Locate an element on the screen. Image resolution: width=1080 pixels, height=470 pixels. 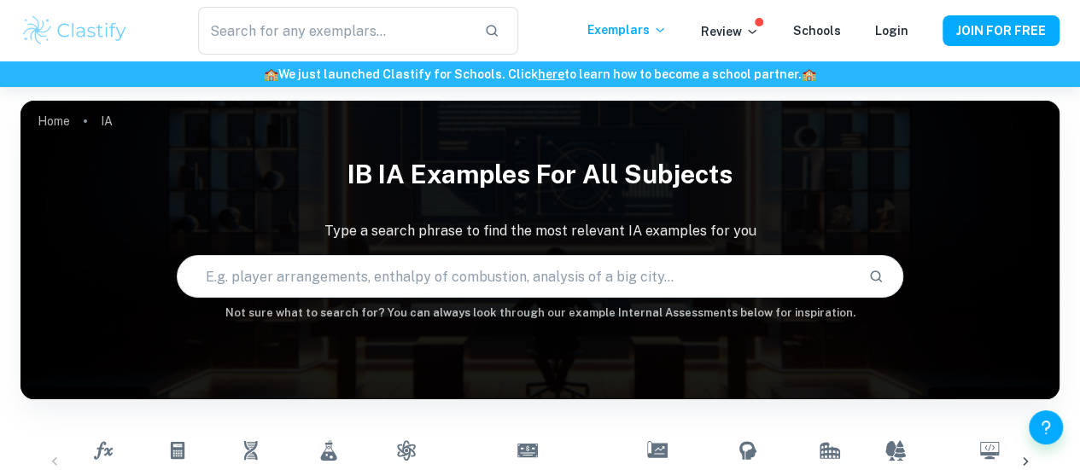
input: E.g. player arrangements, enthalpy of combustion, analysis of a big city... is located at coordinates (516, 277).